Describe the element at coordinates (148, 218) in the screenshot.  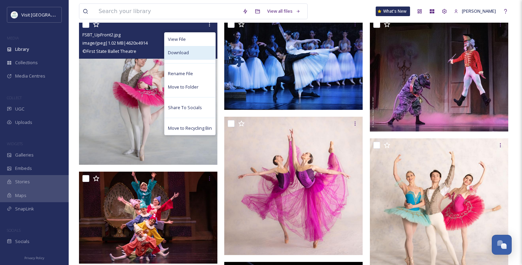
I see `img: FSBT_Nutcracker2.jpg` at that location.